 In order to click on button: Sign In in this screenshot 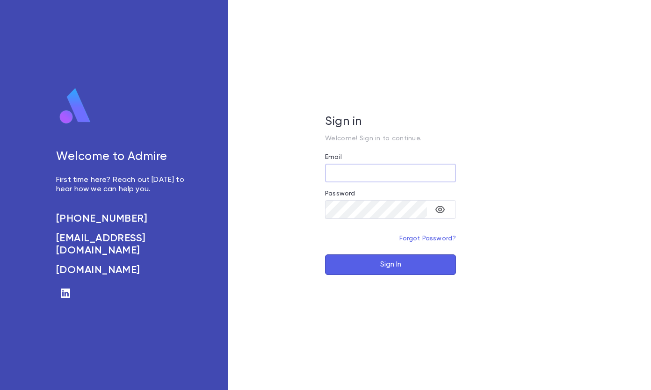, I will do `click(390, 265)`.